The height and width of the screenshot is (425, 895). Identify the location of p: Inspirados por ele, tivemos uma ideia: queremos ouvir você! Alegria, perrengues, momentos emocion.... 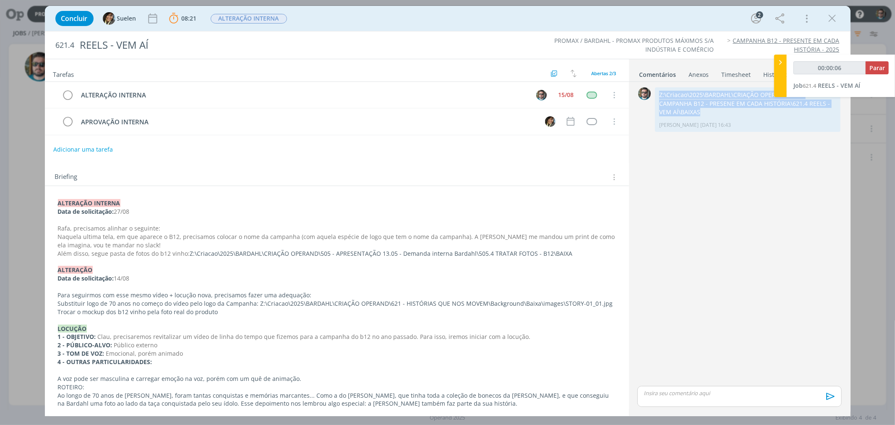
(337, 416).